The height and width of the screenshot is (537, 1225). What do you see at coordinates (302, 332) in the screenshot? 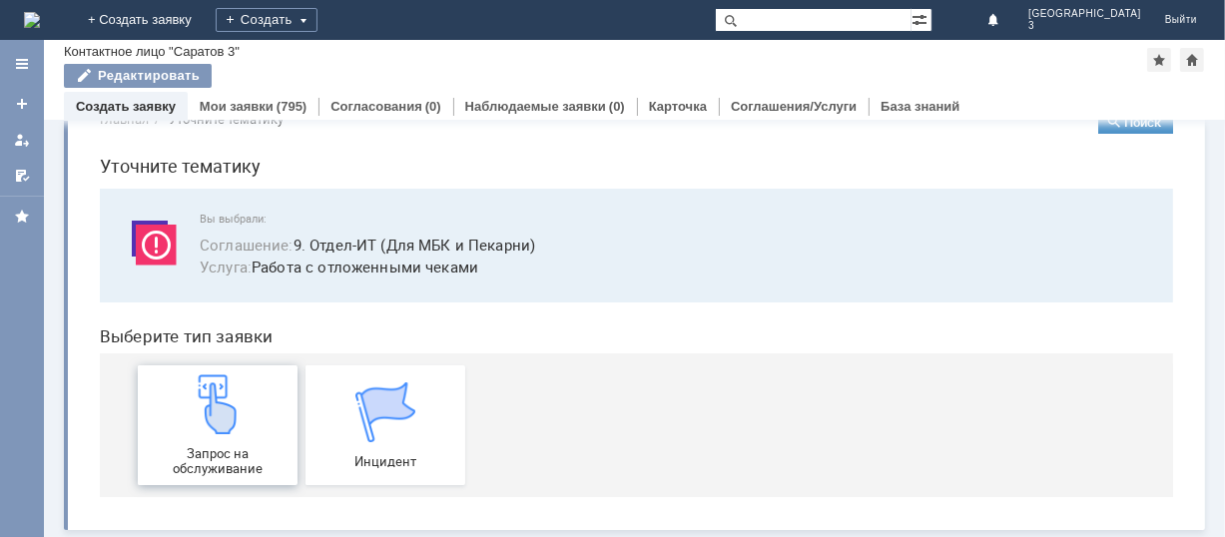
I see `a: Инцидент` at bounding box center [302, 332].